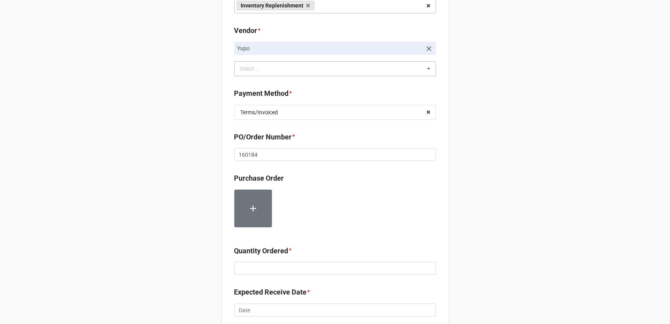 This screenshot has width=670, height=324. What do you see at coordinates (259, 112) in the screenshot?
I see `div: Terms/Invoiced` at bounding box center [259, 112].